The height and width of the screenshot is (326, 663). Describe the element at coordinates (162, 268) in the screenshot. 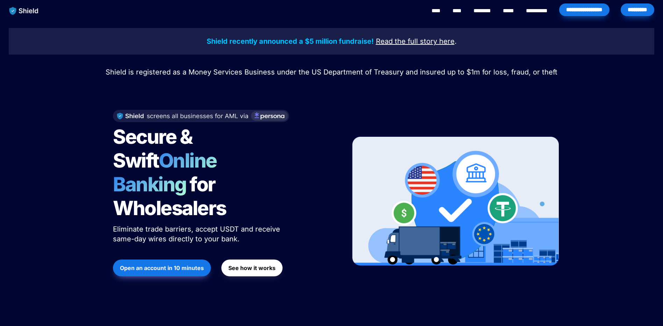

I see `button: Open an account in 10 minutes` at that location.